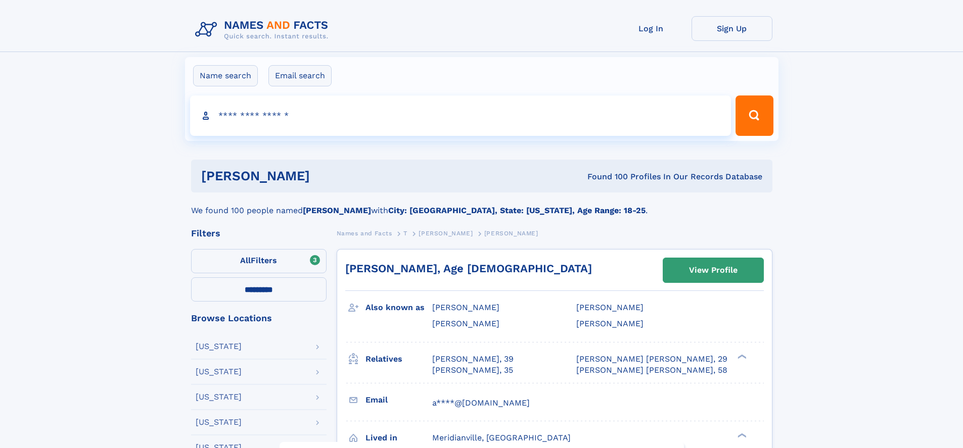  Describe the element at coordinates (405, 234) in the screenshot. I see `span: T` at that location.